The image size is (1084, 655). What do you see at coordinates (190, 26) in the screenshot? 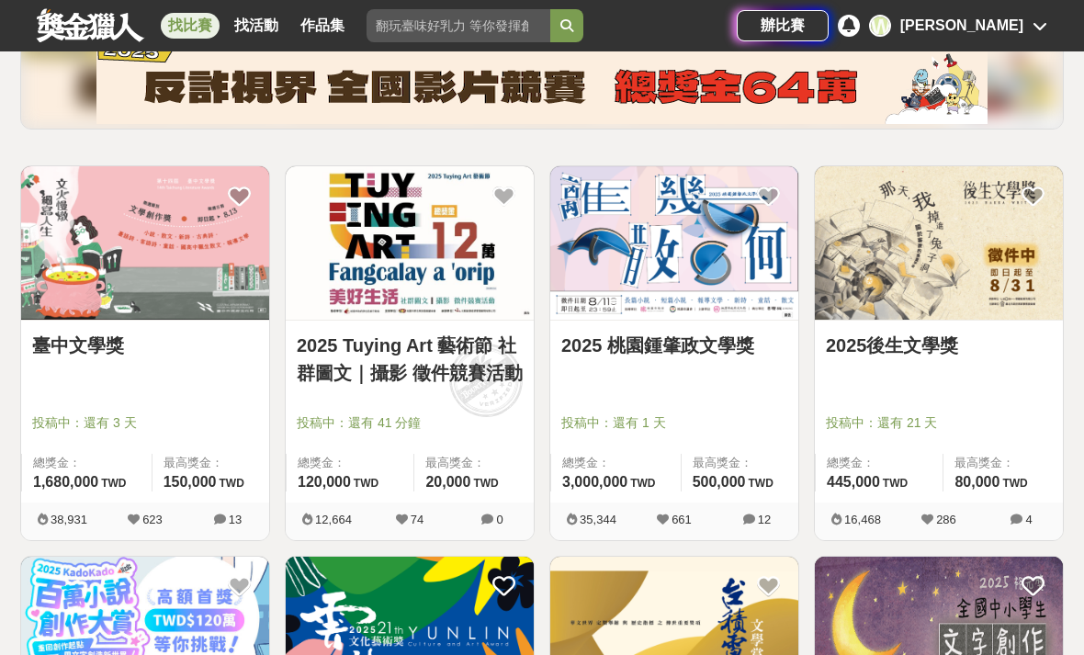
I see `a: 找比賽` at bounding box center [190, 26].